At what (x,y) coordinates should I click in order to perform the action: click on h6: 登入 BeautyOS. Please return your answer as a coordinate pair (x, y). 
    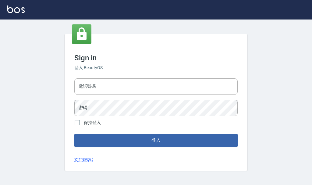
    Looking at the image, I should click on (156, 68).